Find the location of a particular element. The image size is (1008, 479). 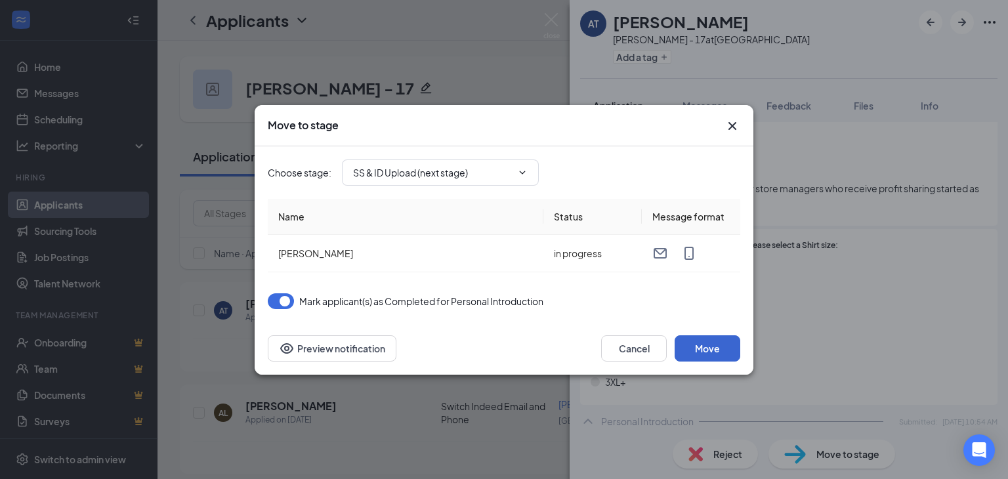

th: Status is located at coordinates (592, 217).